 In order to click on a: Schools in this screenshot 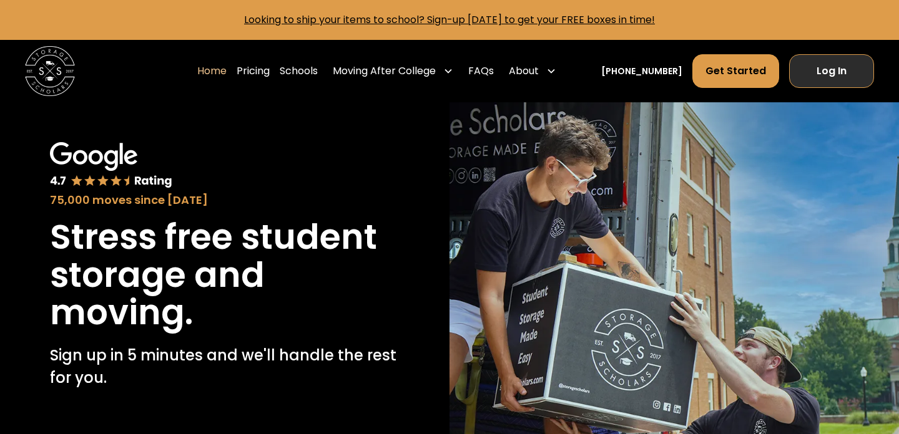, I will do `click(298, 71)`.